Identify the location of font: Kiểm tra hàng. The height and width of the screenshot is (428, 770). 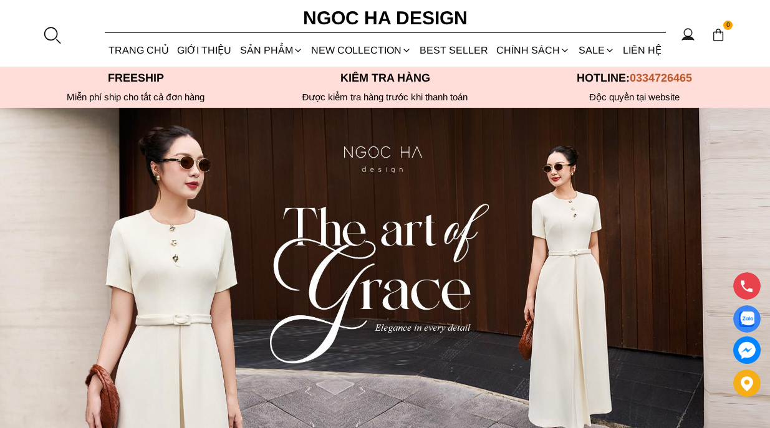
(385, 78).